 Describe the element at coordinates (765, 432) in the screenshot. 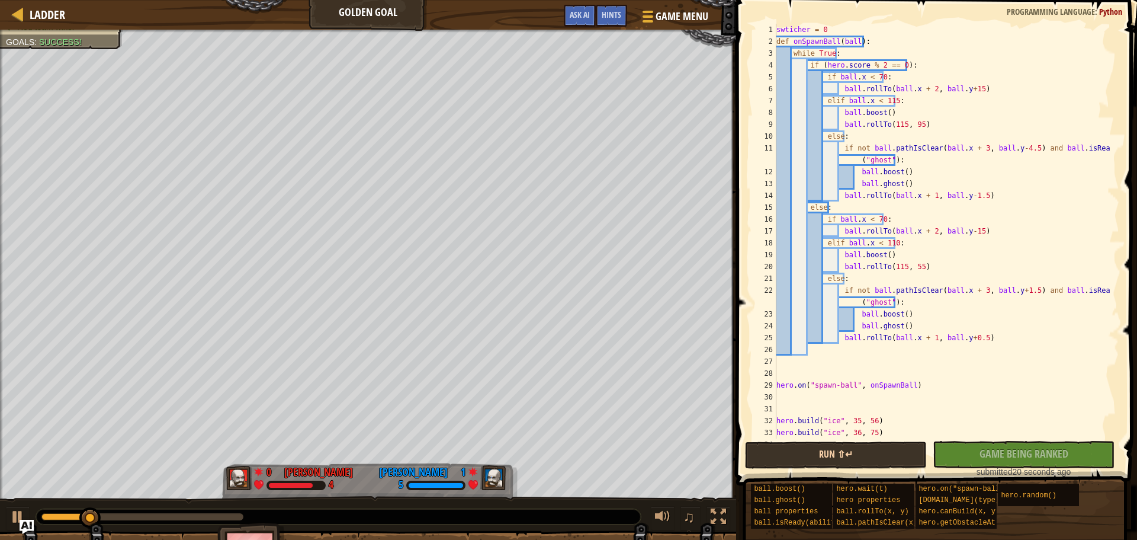

I see `div: 33` at that location.